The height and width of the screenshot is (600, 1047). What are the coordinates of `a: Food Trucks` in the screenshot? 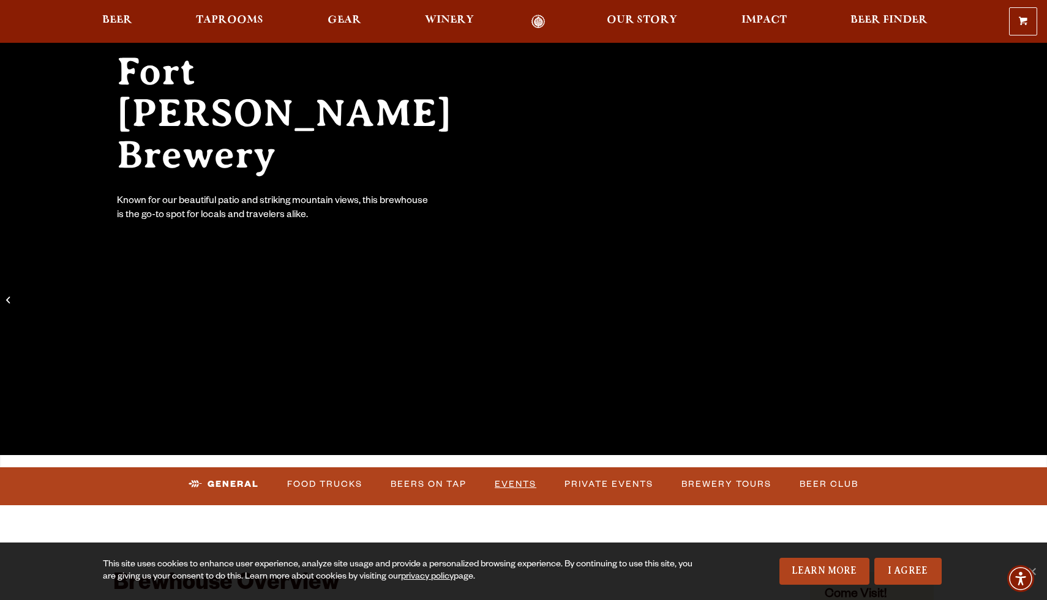 It's located at (324, 485).